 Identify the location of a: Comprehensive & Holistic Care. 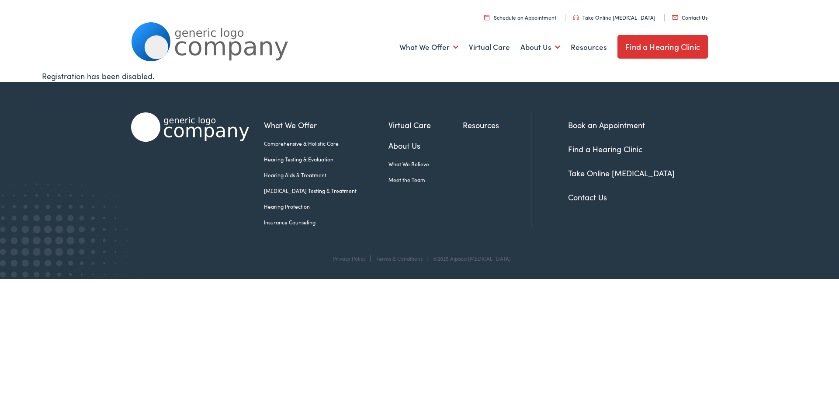
(326, 143).